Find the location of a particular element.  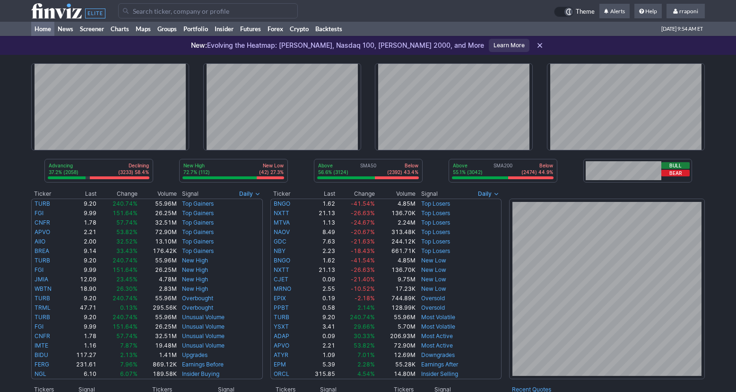

span: rraponi is located at coordinates (688, 11).